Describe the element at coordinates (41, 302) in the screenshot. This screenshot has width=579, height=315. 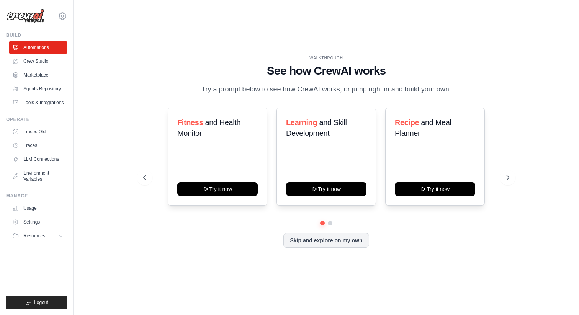
I see `span: Logout` at that location.